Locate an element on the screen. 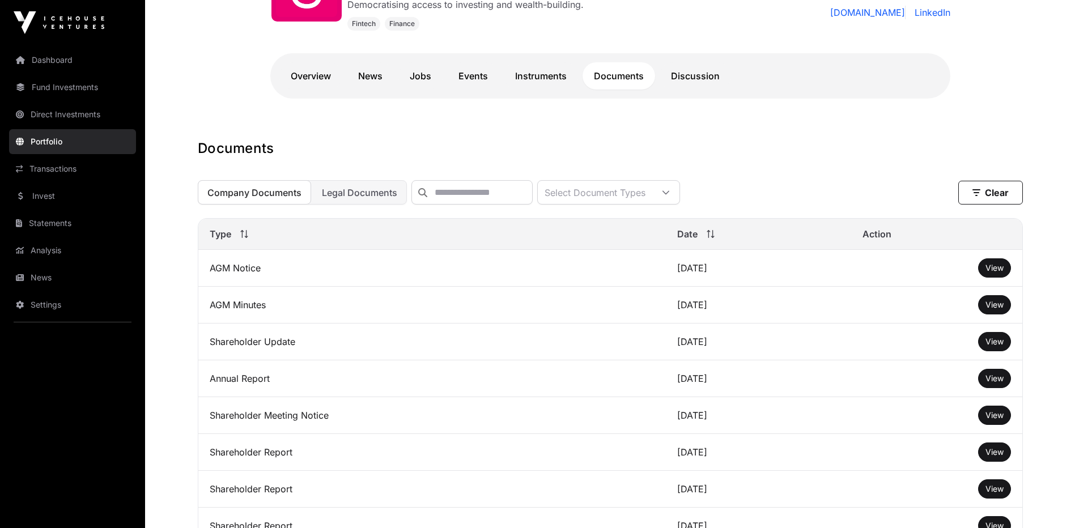  td: Shareholder Meeting Notice is located at coordinates (432, 415).